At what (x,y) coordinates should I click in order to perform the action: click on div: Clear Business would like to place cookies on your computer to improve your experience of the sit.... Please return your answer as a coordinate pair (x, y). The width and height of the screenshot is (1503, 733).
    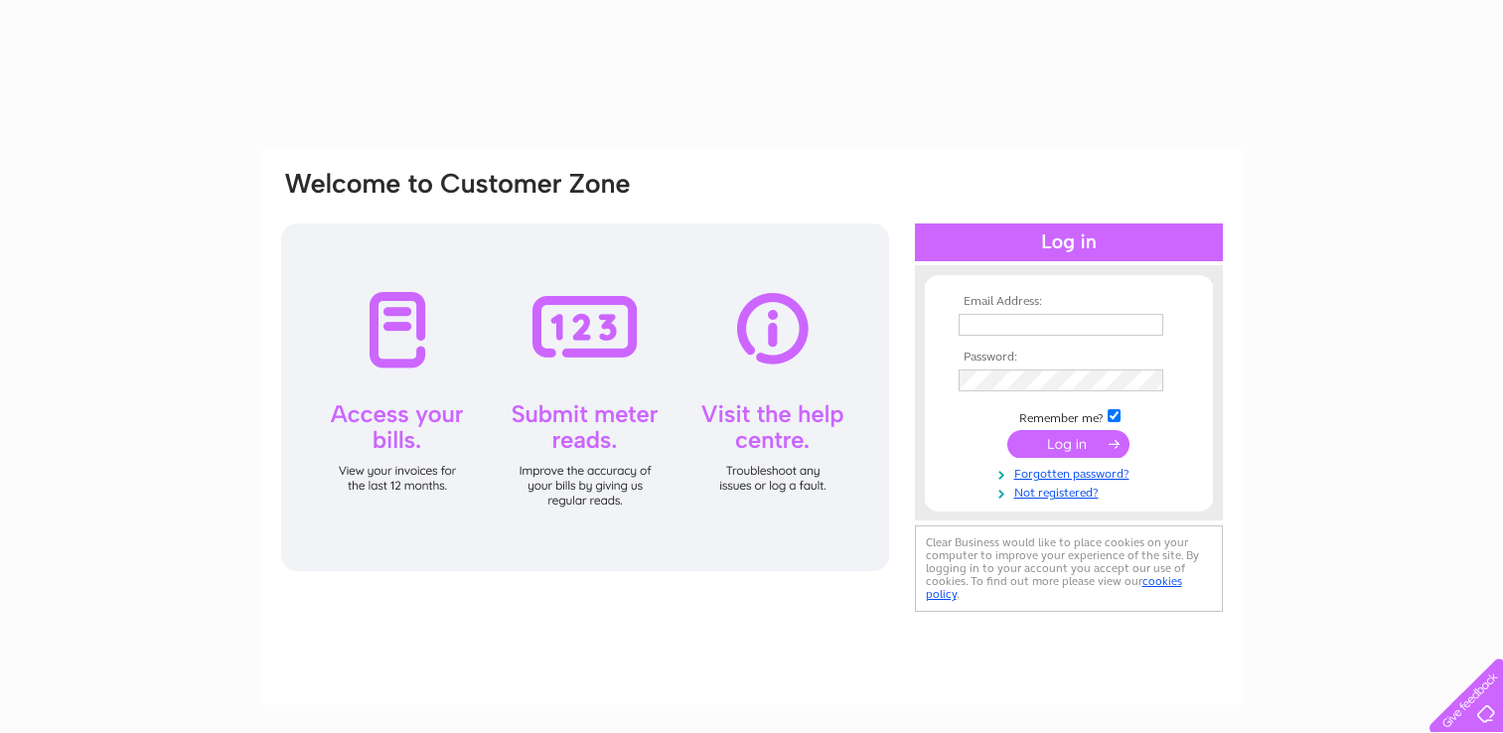
    Looking at the image, I should click on (1069, 568).